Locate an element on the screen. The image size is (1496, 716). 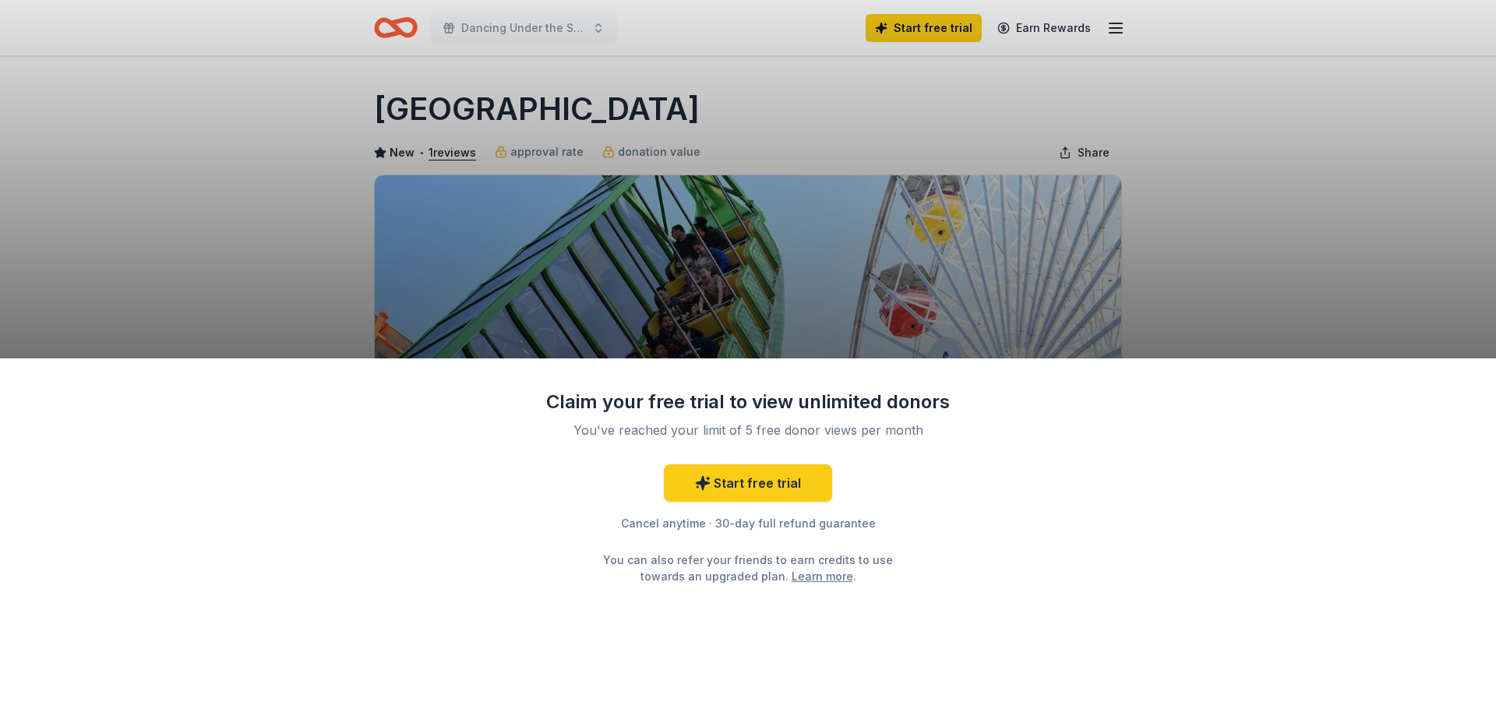
div: You can also refer your friends to earn credits to use towards an upgraded plan. . is located at coordinates (748, 568).